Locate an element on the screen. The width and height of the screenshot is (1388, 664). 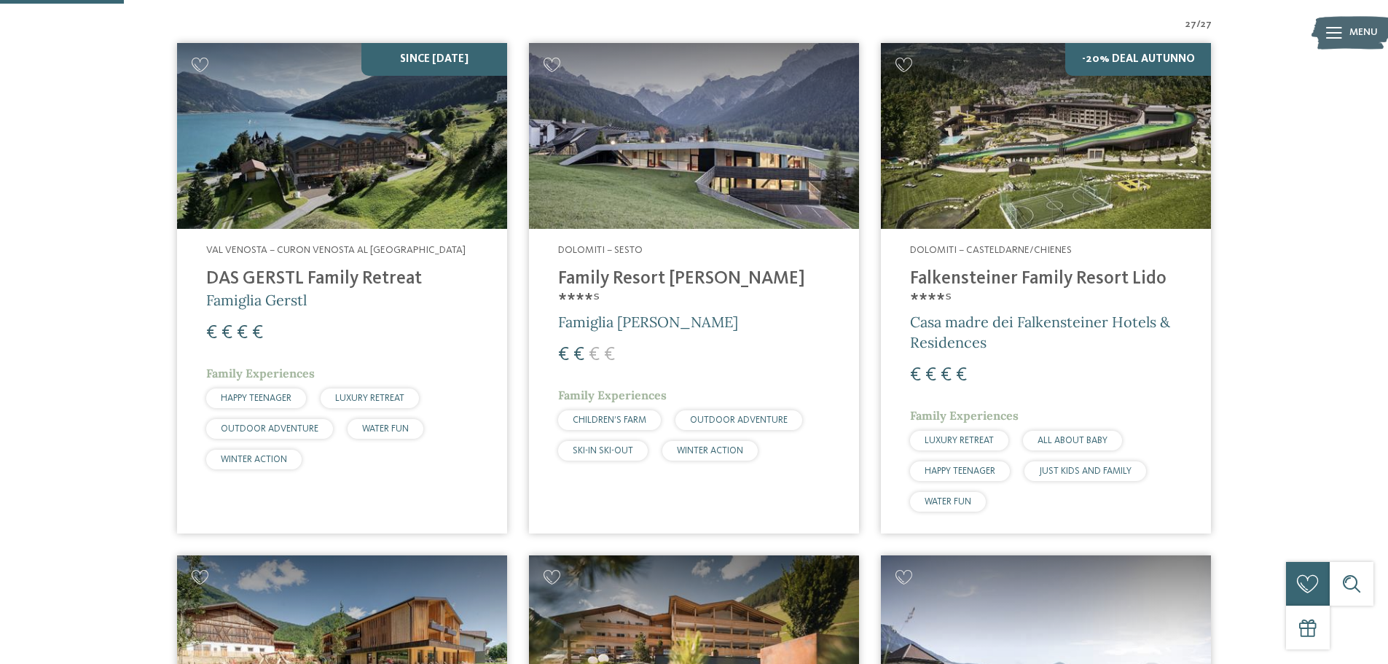
span: Dolomiti – Casteldarne/Chienes is located at coordinates (991, 250).